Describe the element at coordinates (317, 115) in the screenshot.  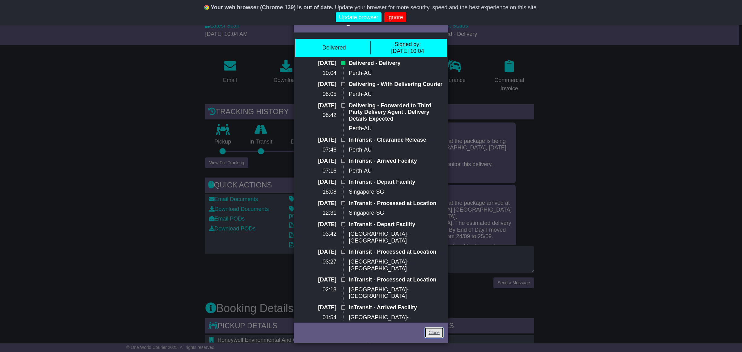
I see `p: 08:42` at that location.